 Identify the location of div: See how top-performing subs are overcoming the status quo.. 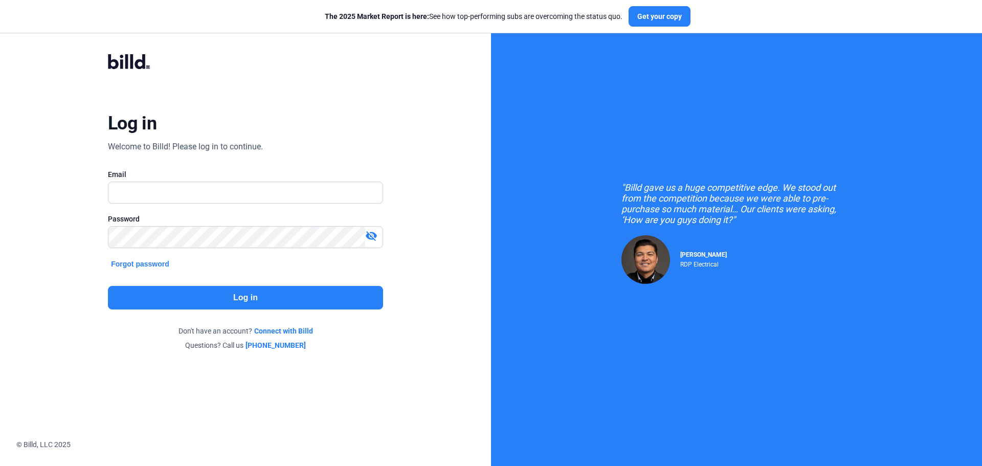
(474, 16).